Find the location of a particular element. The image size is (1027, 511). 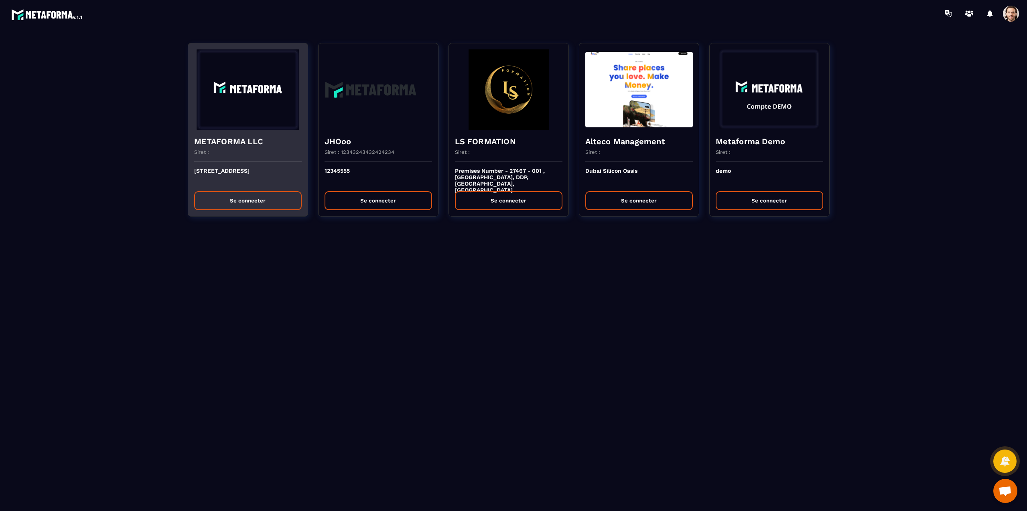

div: Mở cuộc trò chuyện is located at coordinates (1006, 490).